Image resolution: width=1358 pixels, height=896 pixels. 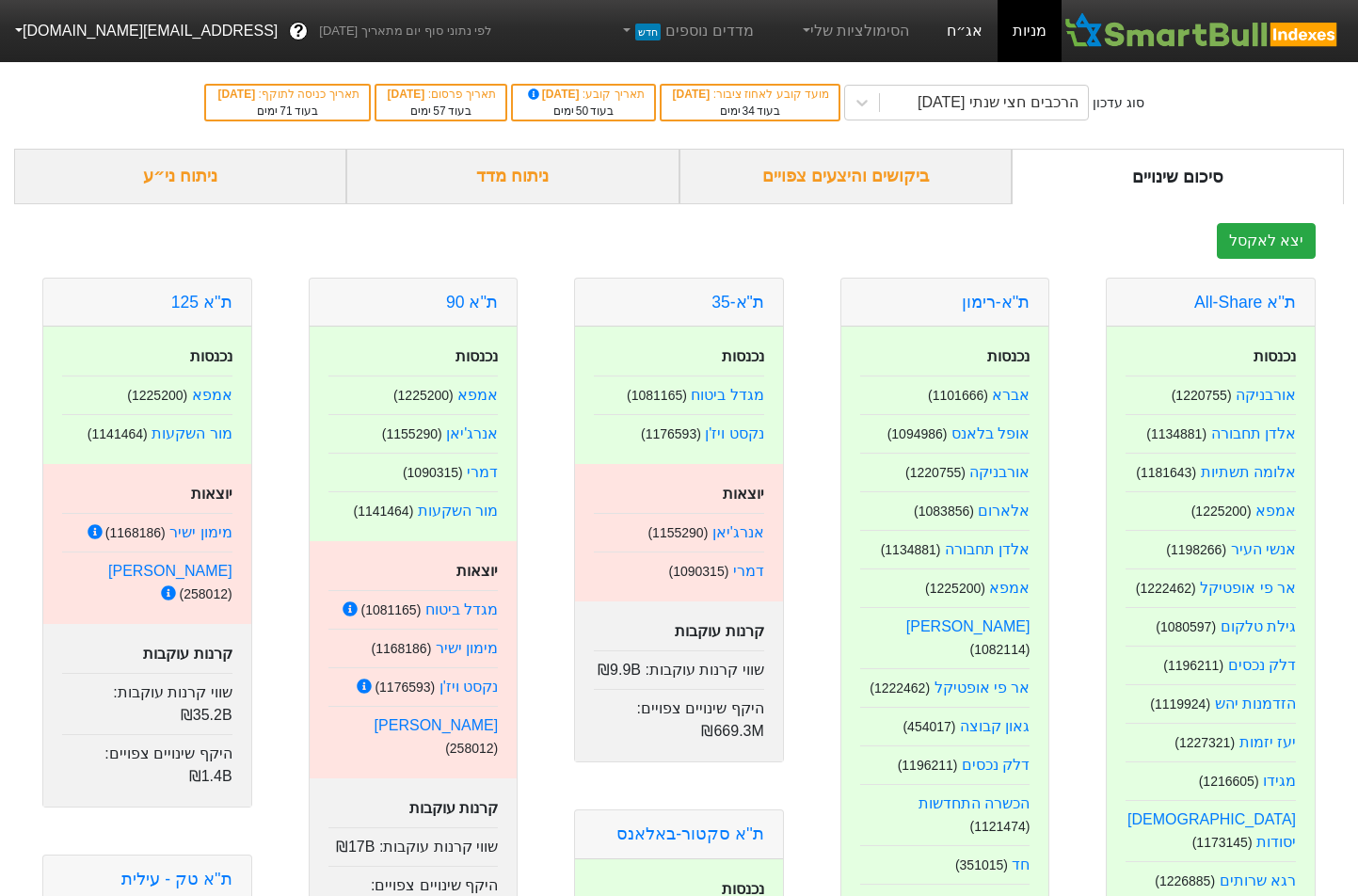 I want to click on a: הזדמנות יהש, so click(x=1255, y=703).